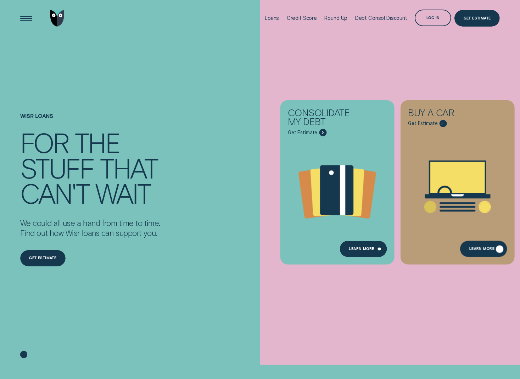 The width and height of the screenshot is (520, 379). Describe the element at coordinates (97, 142) in the screenshot. I see `div: the` at that location.